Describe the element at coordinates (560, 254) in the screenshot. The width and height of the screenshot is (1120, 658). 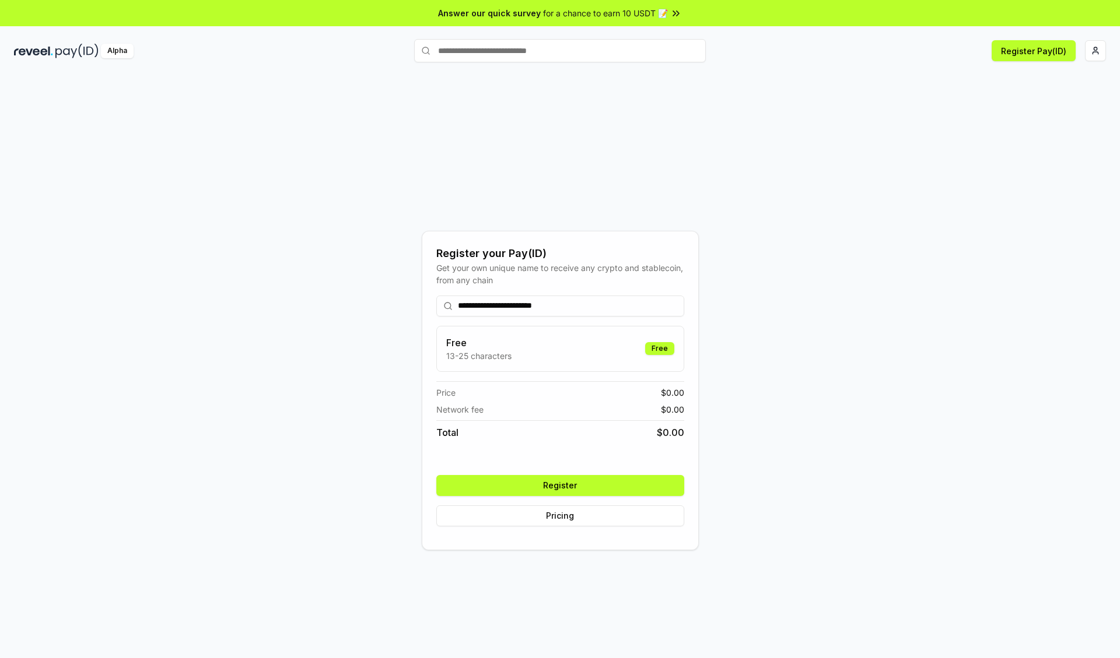
I see `div: Register your Pay(ID)` at that location.